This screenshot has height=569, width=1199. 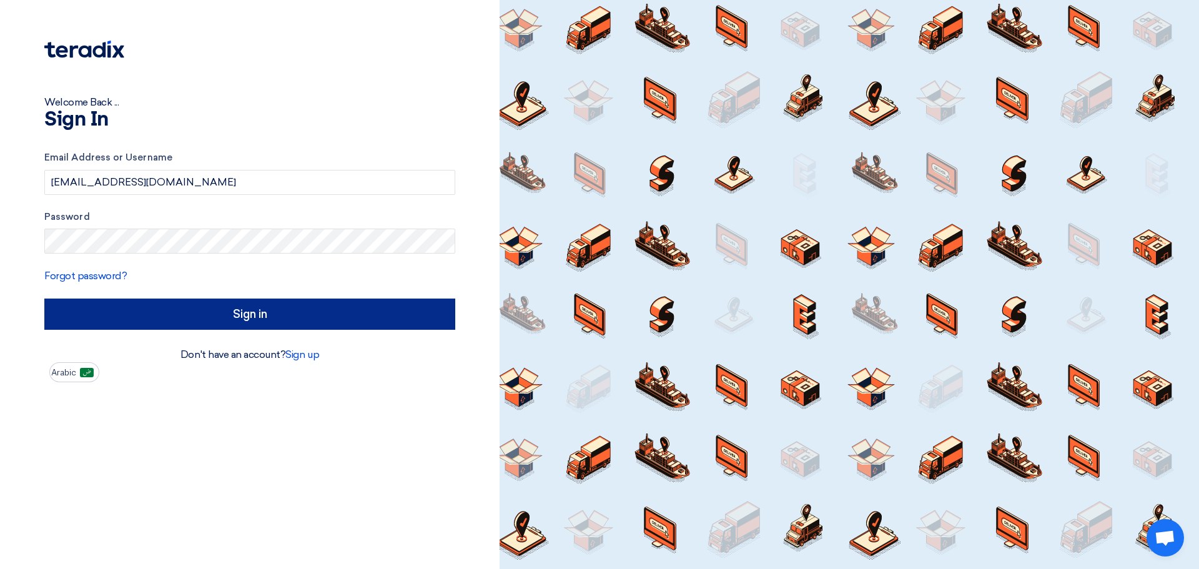 What do you see at coordinates (86, 275) in the screenshot?
I see `font: Forgot password?` at bounding box center [86, 275].